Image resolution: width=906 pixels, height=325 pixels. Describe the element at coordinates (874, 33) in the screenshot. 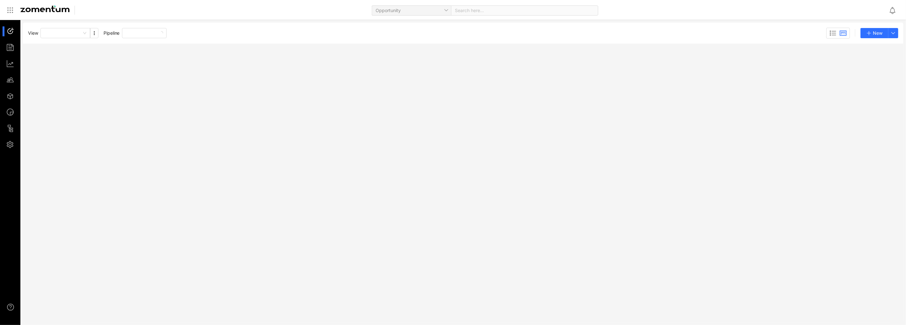

I see `button: New` at that location.